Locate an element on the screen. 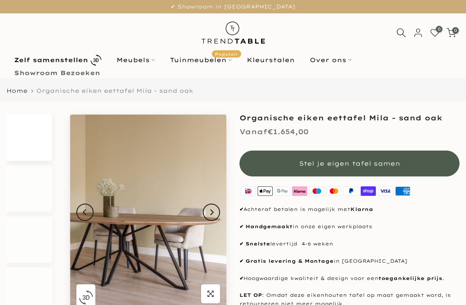 Image resolution: width=466 pixels, height=305 pixels. span: Vanaf is located at coordinates (253, 132).